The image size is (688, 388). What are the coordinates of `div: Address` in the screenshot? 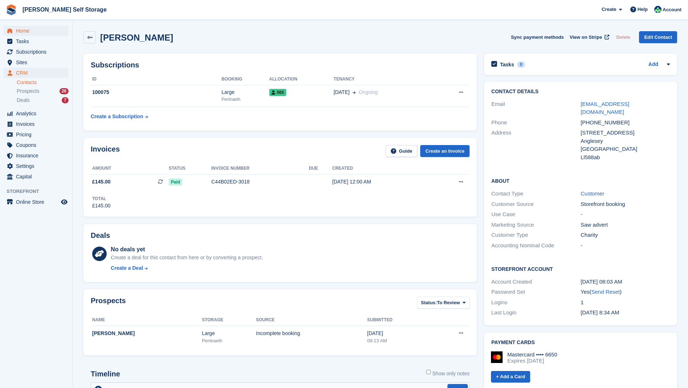 It's located at (536, 145).